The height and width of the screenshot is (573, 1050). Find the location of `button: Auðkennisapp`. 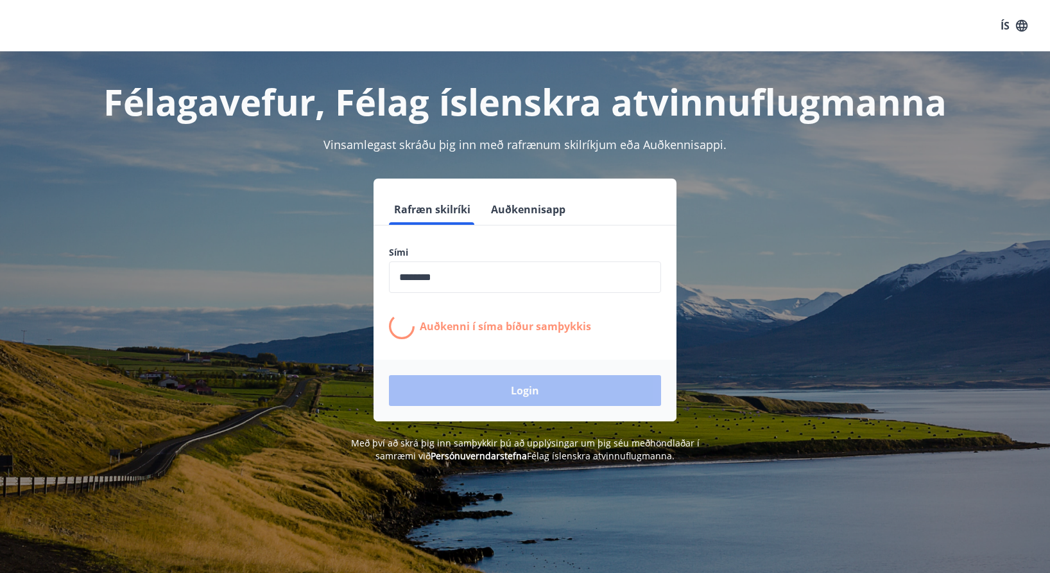

button: Auðkennisapp is located at coordinates (528, 209).